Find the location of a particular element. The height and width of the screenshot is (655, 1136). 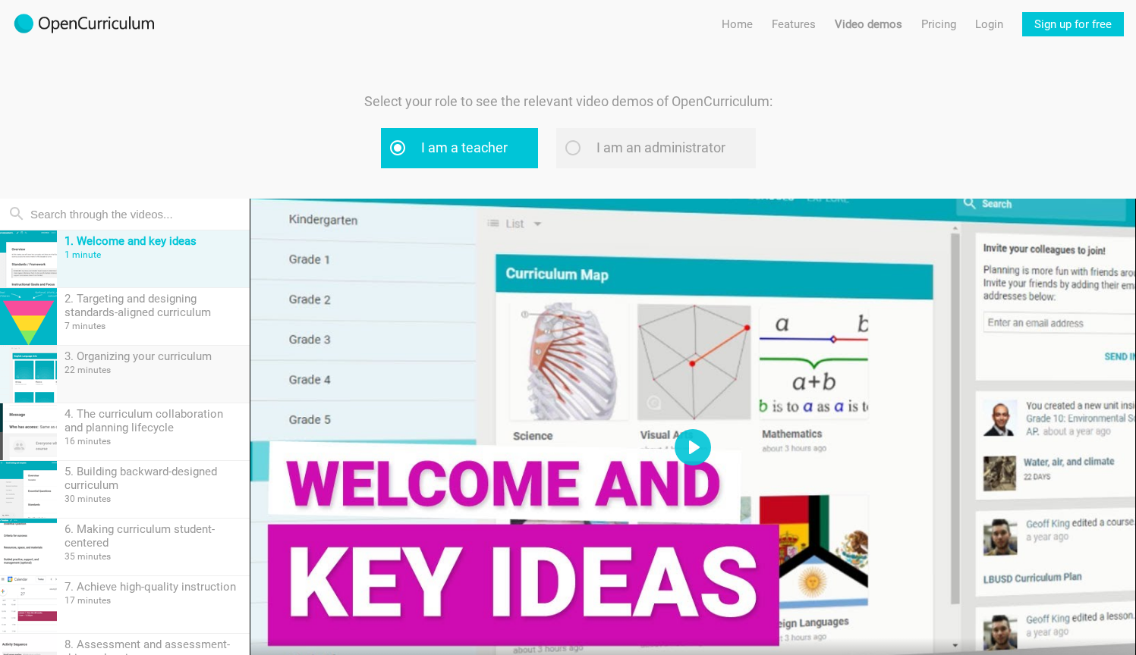

label: I am an administrator is located at coordinates (655, 148).